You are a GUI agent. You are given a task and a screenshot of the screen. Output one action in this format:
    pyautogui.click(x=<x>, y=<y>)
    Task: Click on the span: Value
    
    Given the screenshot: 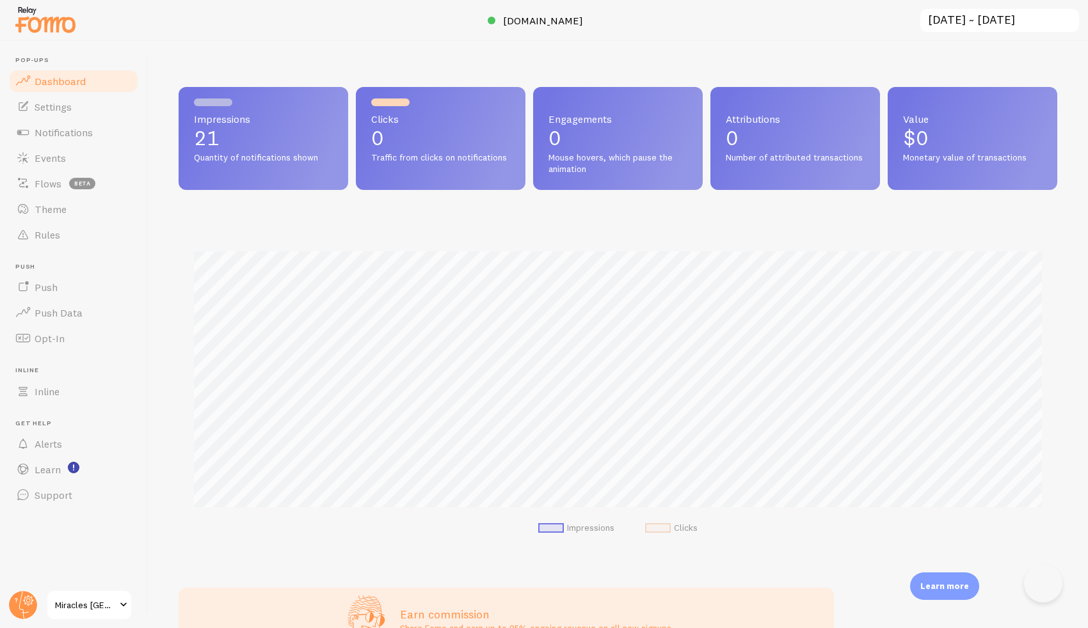 What is the action you would take?
    pyautogui.click(x=972, y=119)
    